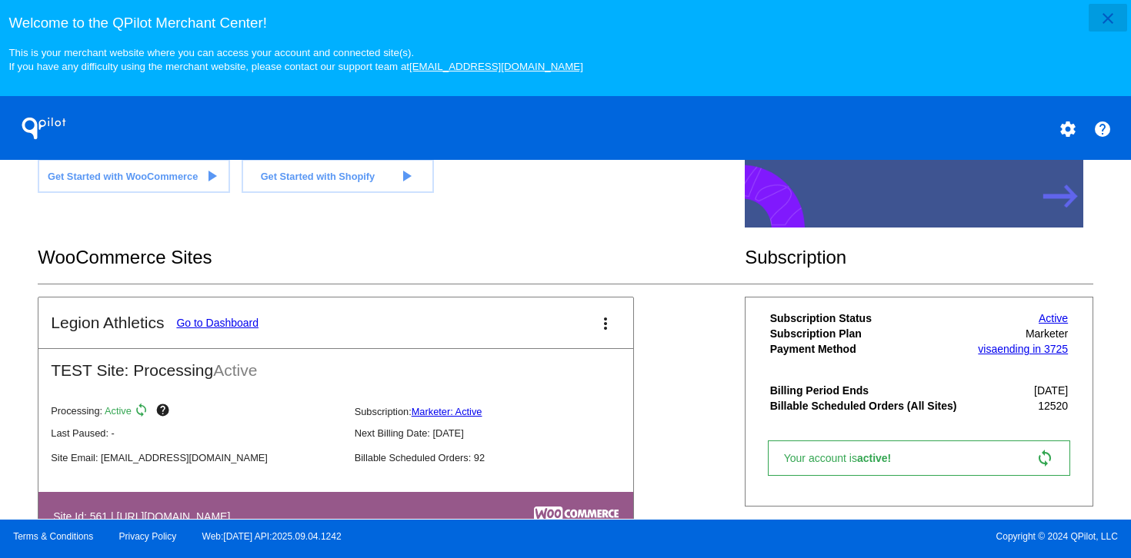 The image size is (1131, 558). What do you see at coordinates (295, 59) in the screenshot?
I see `small: This is your merchant website where you can access your account and connected site(s). If you hav...` at bounding box center [295, 59].